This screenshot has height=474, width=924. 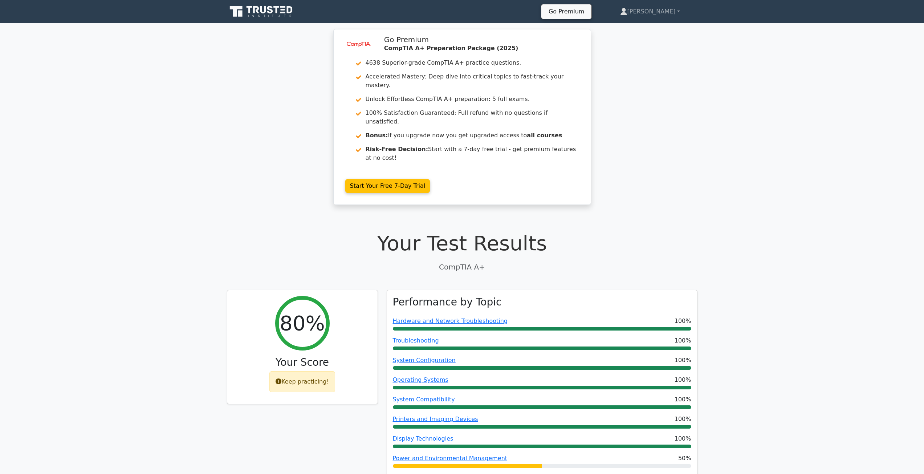 I want to click on a: Operating Systems, so click(x=421, y=380).